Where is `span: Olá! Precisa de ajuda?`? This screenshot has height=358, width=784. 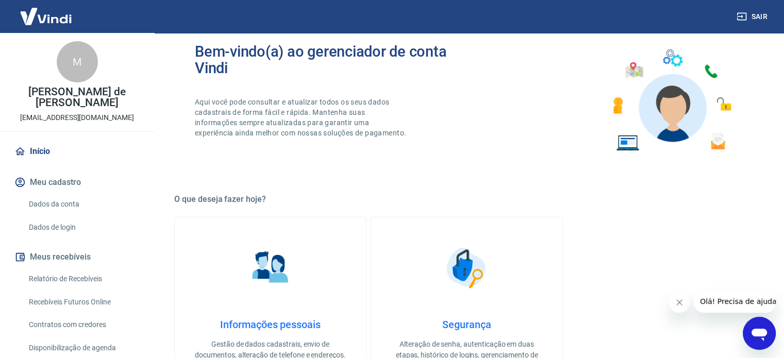 span: Olá! Precisa de ajuda? is located at coordinates (46, 11).